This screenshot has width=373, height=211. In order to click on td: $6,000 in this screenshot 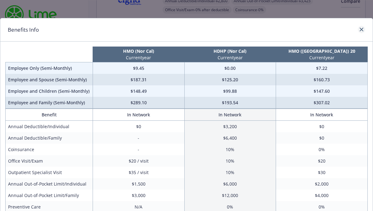, I will do `click(230, 184)`.